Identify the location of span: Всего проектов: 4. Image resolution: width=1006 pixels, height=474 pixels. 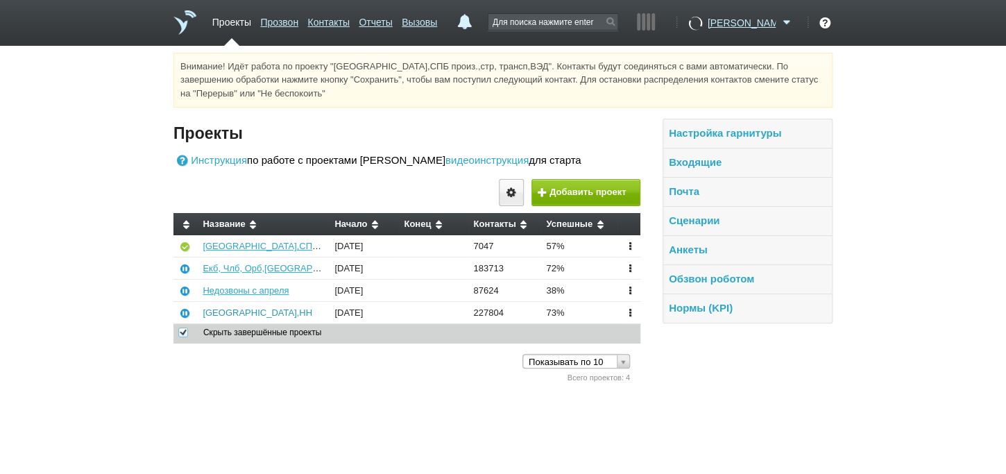
(599, 377).